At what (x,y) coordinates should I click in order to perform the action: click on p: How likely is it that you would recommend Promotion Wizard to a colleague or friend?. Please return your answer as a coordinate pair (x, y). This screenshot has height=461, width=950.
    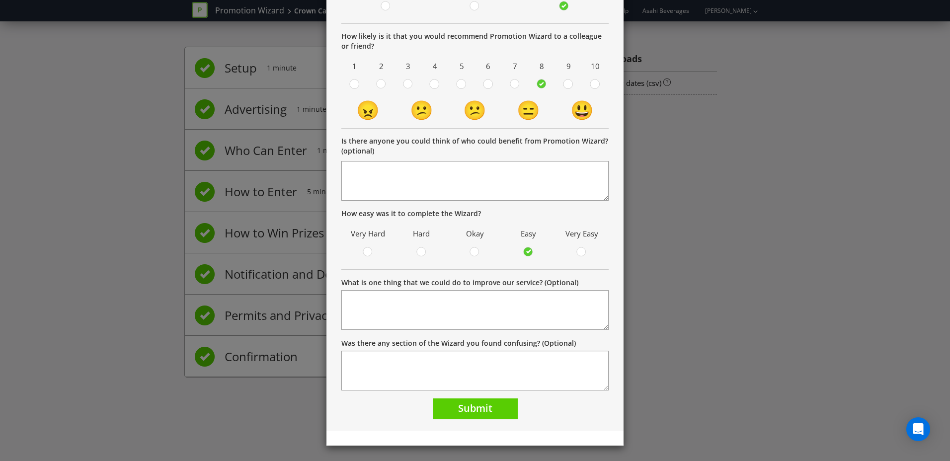
    Looking at the image, I should click on (475, 41).